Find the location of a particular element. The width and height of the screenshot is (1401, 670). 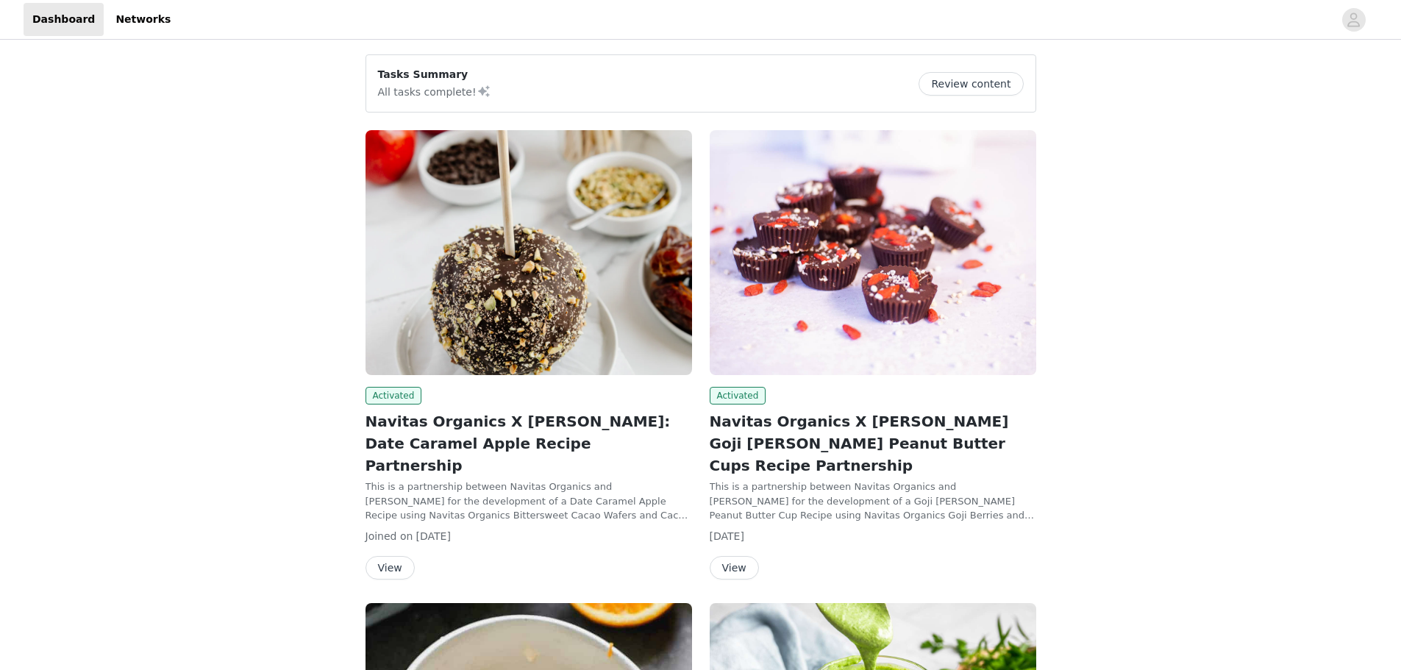

div: avatar is located at coordinates (1353, 20).